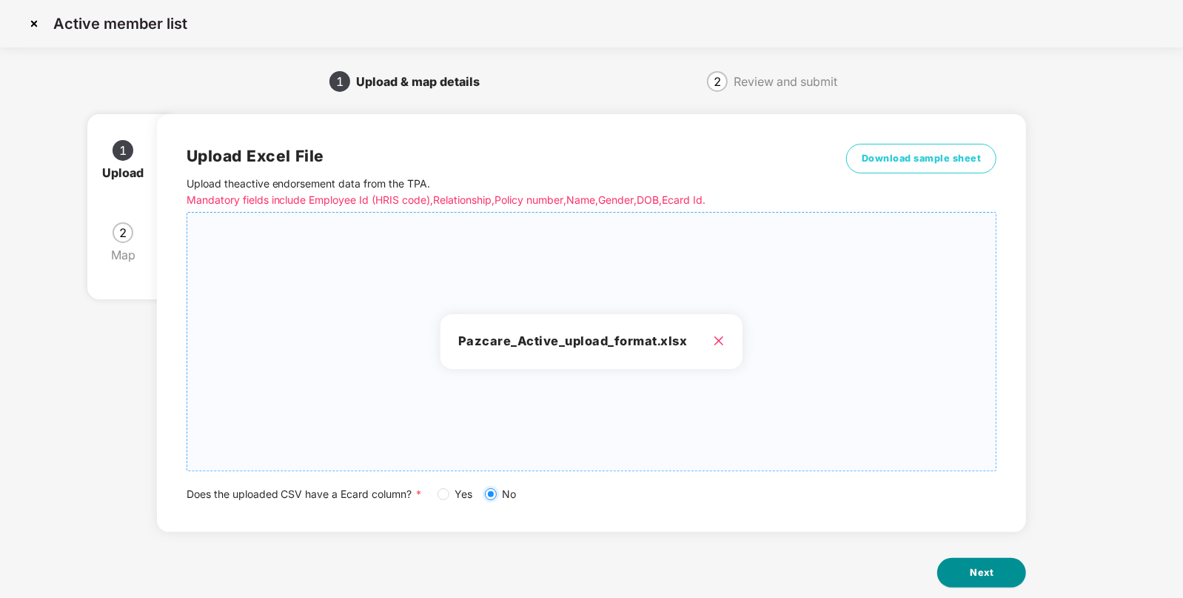 Image resolution: width=1183 pixels, height=598 pixels. What do you see at coordinates (592, 494) in the screenshot?
I see `div: Does the uploaded CSV have a Ecard column?` at bounding box center [592, 494].